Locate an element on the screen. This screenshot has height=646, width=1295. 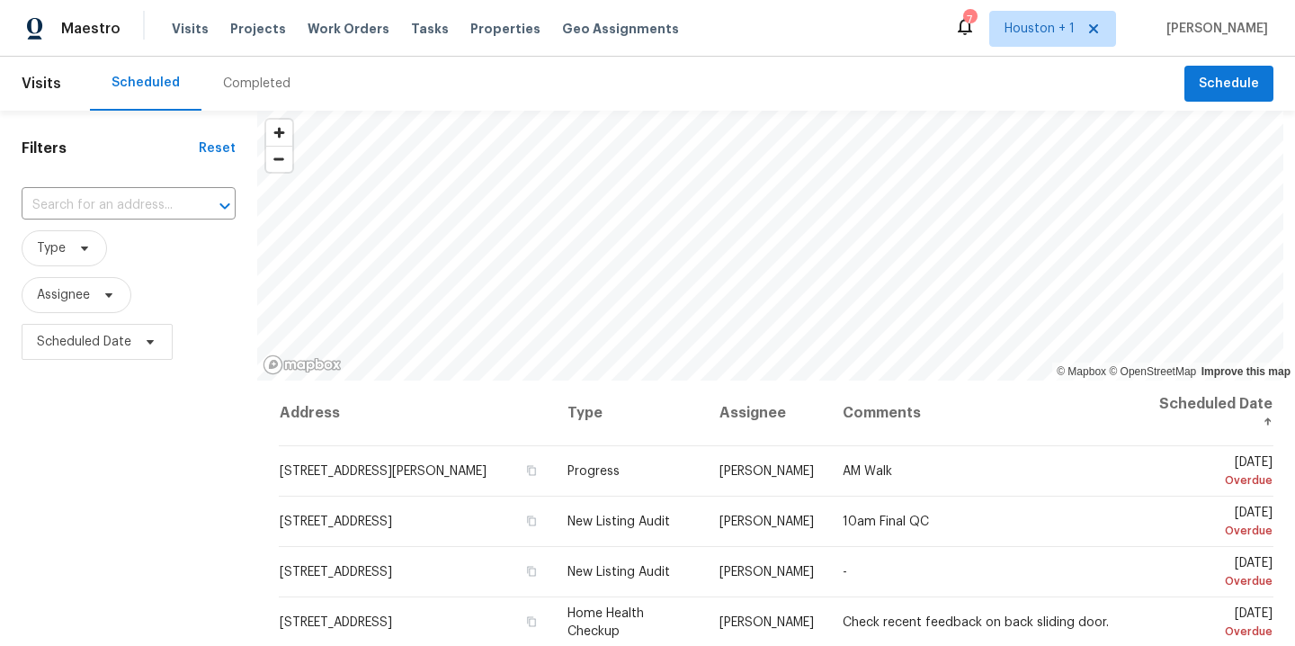
a: Mapbox homepage is located at coordinates (302, 364).